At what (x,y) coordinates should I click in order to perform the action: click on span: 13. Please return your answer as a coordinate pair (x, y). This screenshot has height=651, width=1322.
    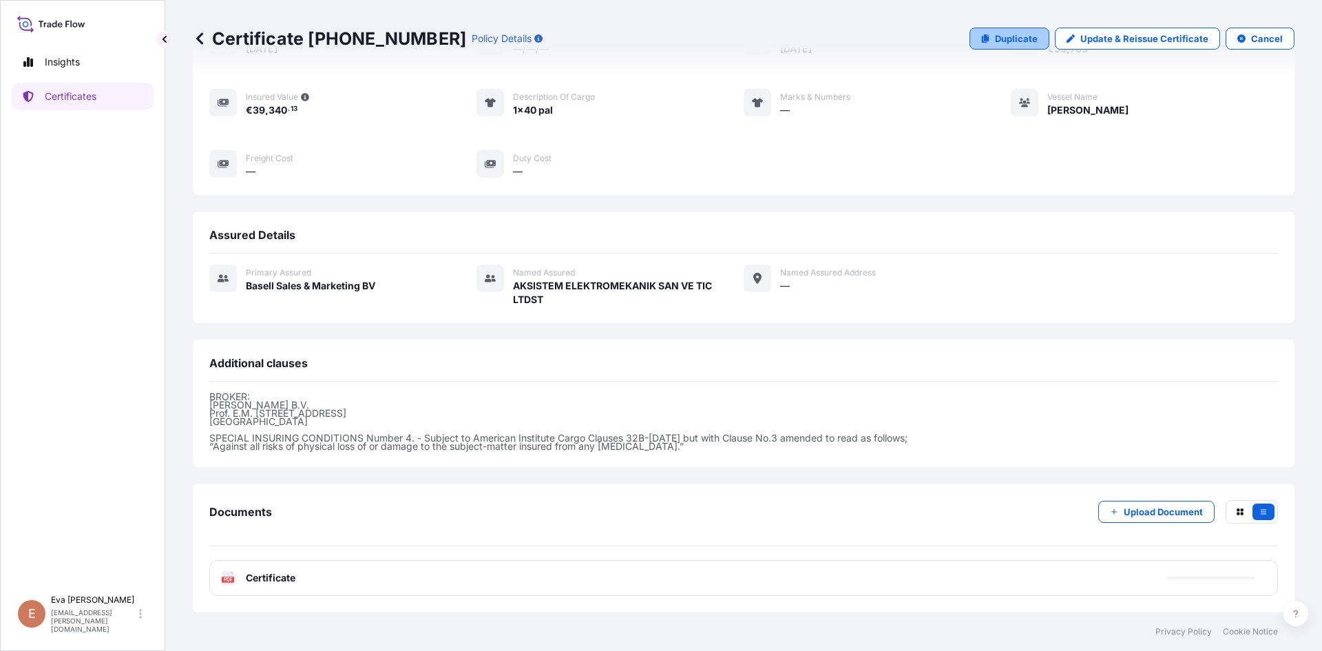
    Looking at the image, I should click on (294, 109).